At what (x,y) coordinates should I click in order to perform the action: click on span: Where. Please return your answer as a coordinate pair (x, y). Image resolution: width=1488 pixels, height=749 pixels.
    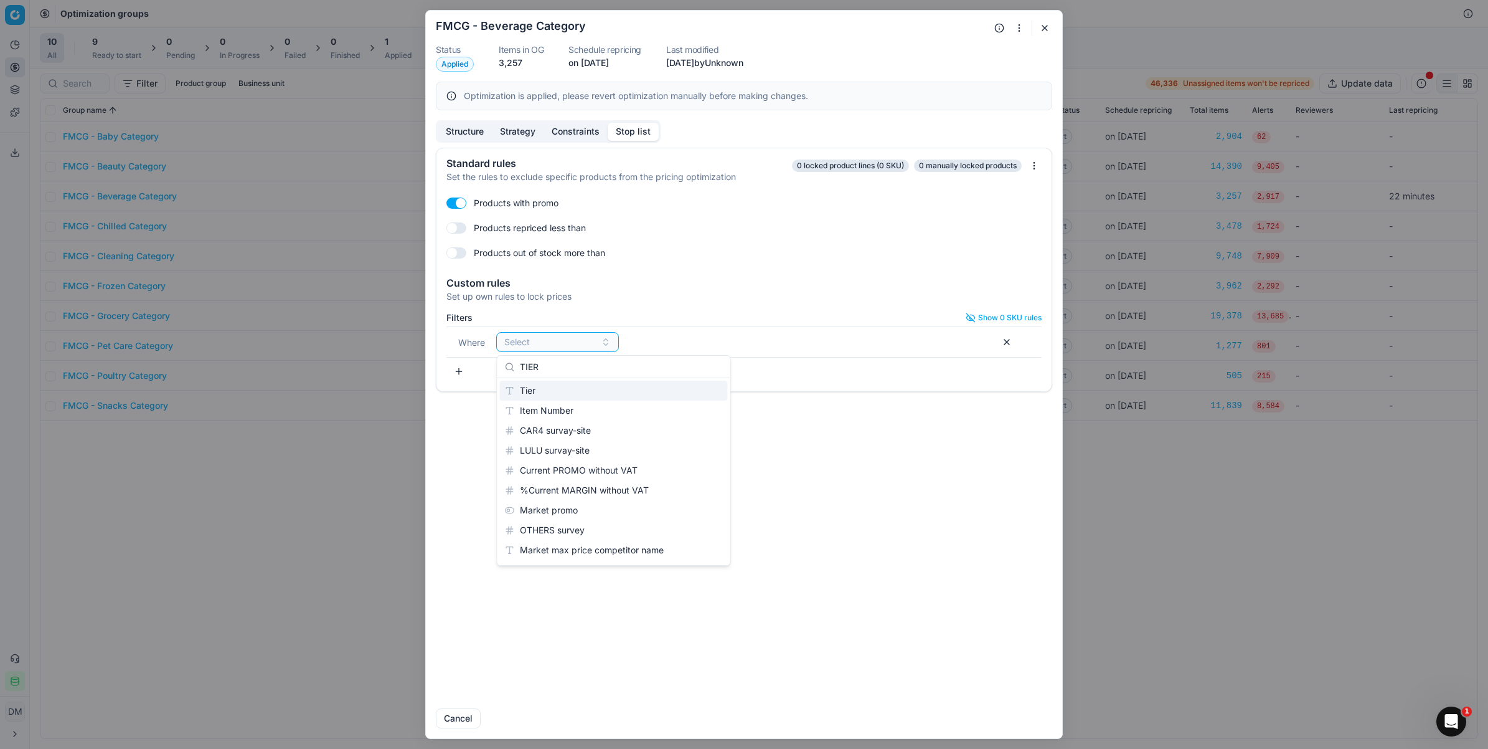
    Looking at the image, I should click on (471, 342).